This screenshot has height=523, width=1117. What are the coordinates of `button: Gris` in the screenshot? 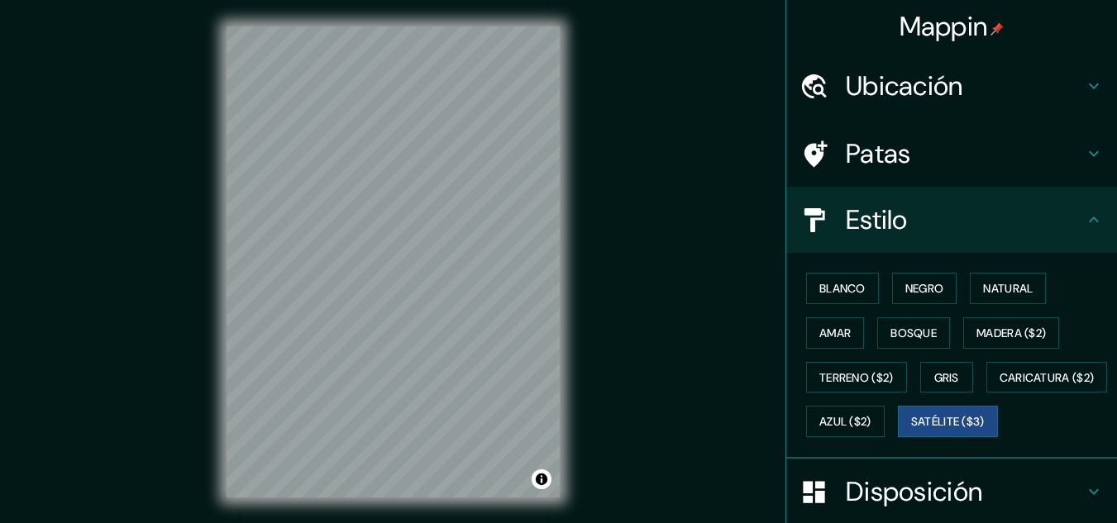 It's located at (947, 378).